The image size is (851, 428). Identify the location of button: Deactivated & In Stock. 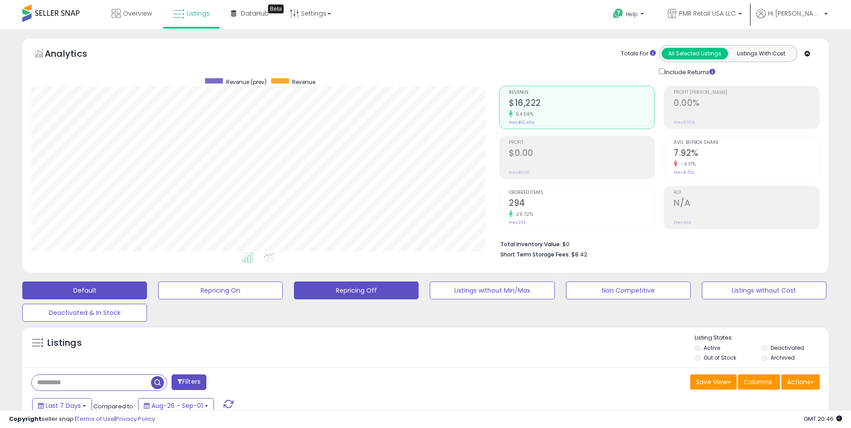
(84, 313).